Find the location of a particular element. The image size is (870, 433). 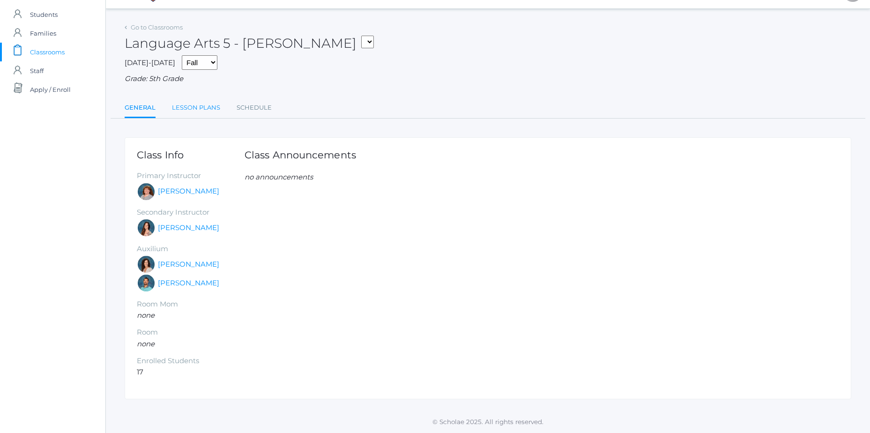

a: Go to Classrooms is located at coordinates (156, 27).